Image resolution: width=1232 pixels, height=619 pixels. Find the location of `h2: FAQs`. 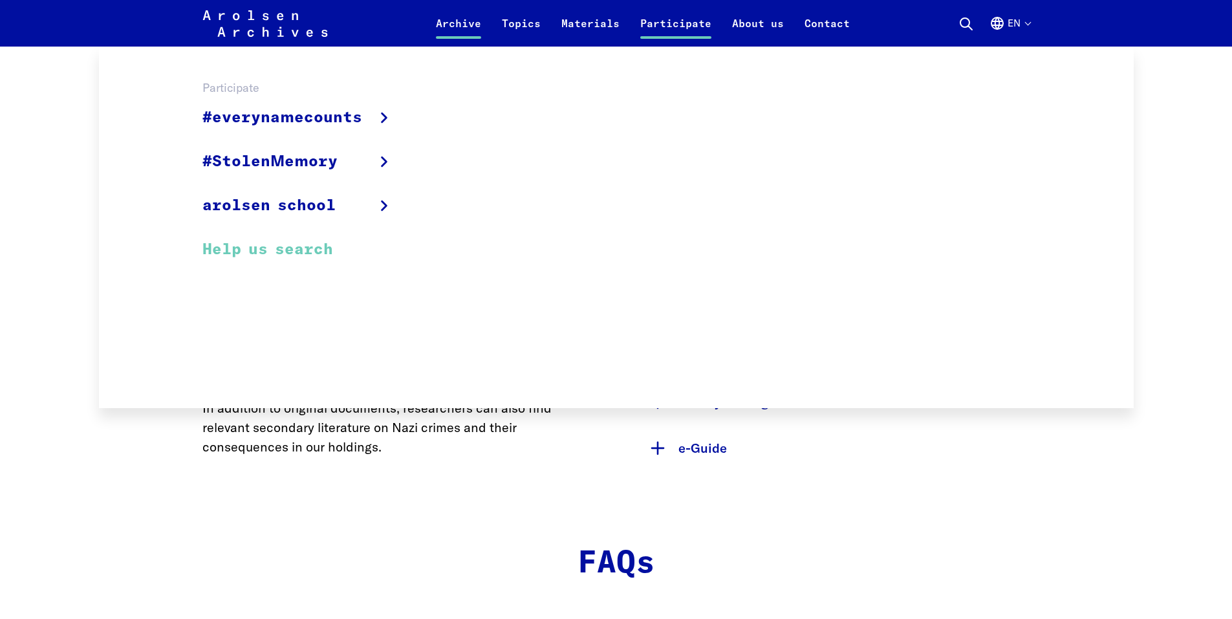

h2: FAQs is located at coordinates (616, 564).